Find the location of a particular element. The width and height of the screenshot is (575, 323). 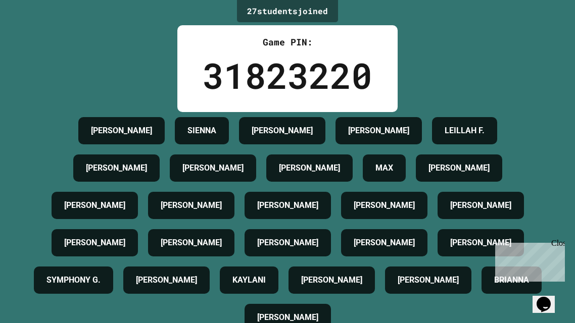

h4: KAYLANI is located at coordinates (249, 280).